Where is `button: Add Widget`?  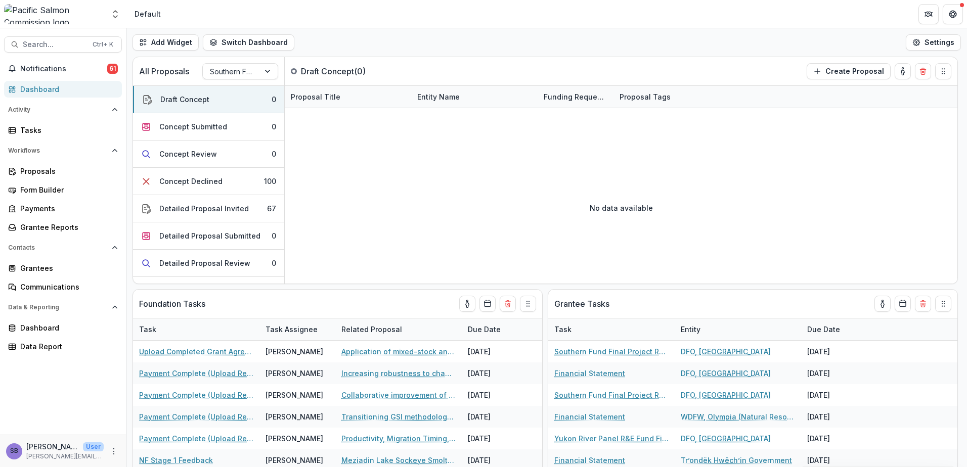
button: Add Widget is located at coordinates (165, 42).